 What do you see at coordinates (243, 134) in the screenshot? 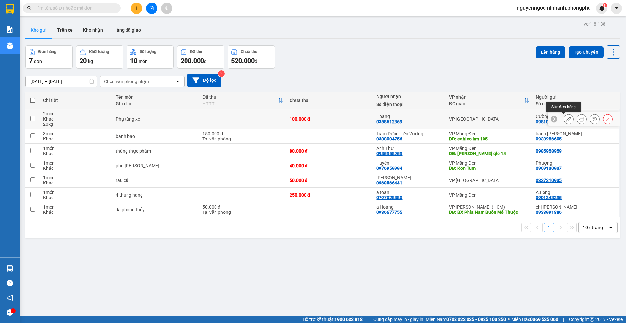
I see `div: 150.000 đ` at bounding box center [243, 134].